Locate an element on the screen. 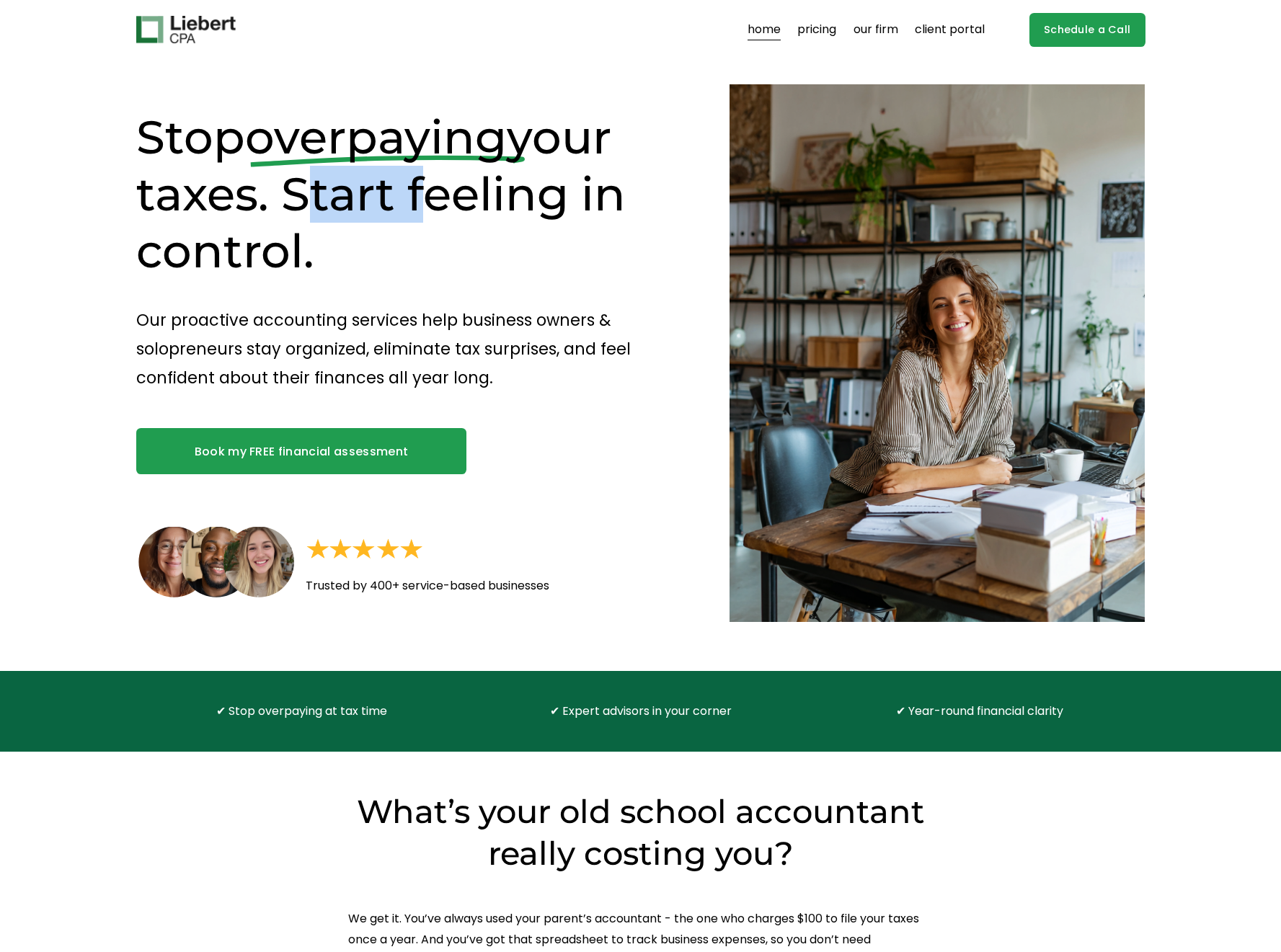 The width and height of the screenshot is (1281, 952). h2: What’s your old school accountant really costing you? is located at coordinates (641, 832).